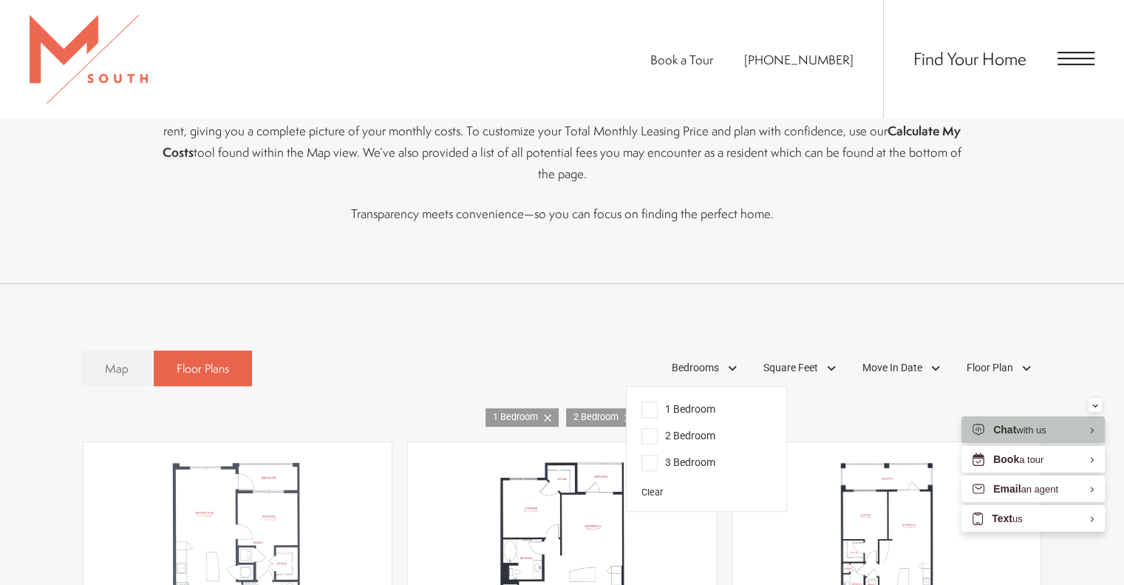  What do you see at coordinates (970, 58) in the screenshot?
I see `span: Find Your Home` at bounding box center [970, 58].